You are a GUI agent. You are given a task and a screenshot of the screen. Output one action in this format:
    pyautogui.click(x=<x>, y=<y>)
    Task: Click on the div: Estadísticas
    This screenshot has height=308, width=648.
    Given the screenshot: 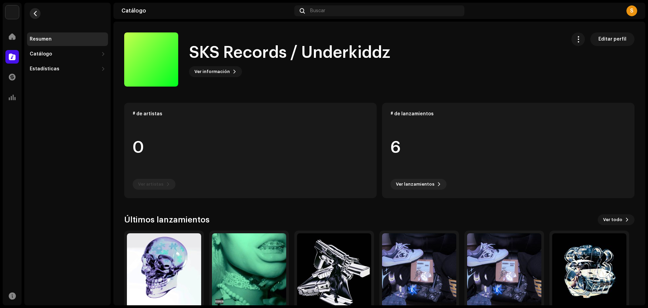 What is the action you would take?
    pyautogui.click(x=45, y=69)
    